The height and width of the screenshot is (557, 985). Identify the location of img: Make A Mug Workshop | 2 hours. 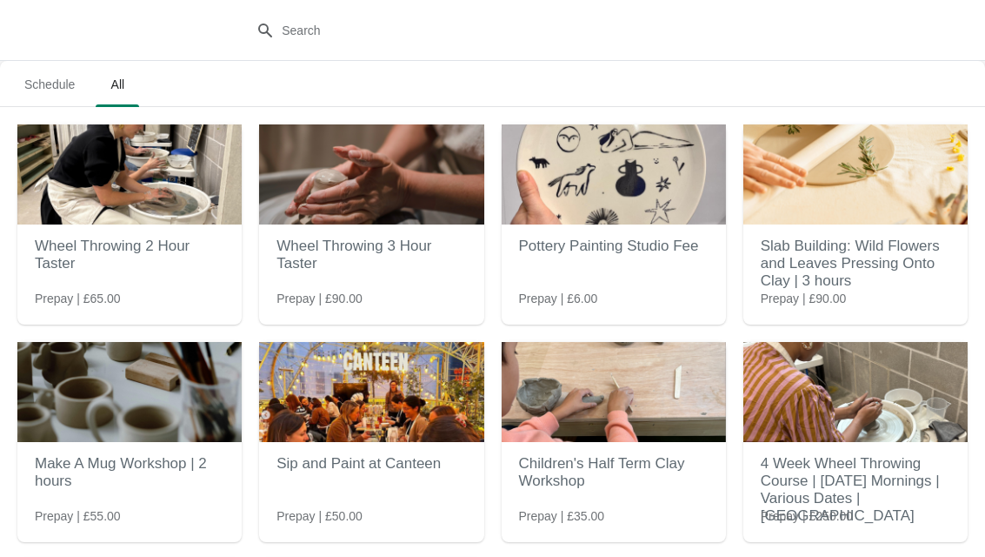
(130, 391).